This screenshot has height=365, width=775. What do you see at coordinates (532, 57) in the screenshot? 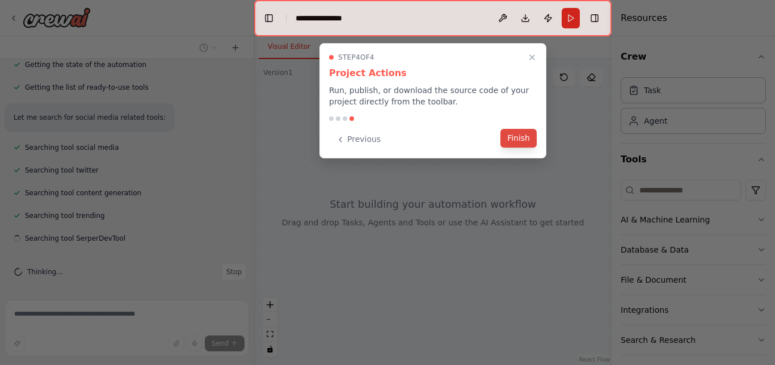
I see `button: Close walkthrough` at bounding box center [532, 57].